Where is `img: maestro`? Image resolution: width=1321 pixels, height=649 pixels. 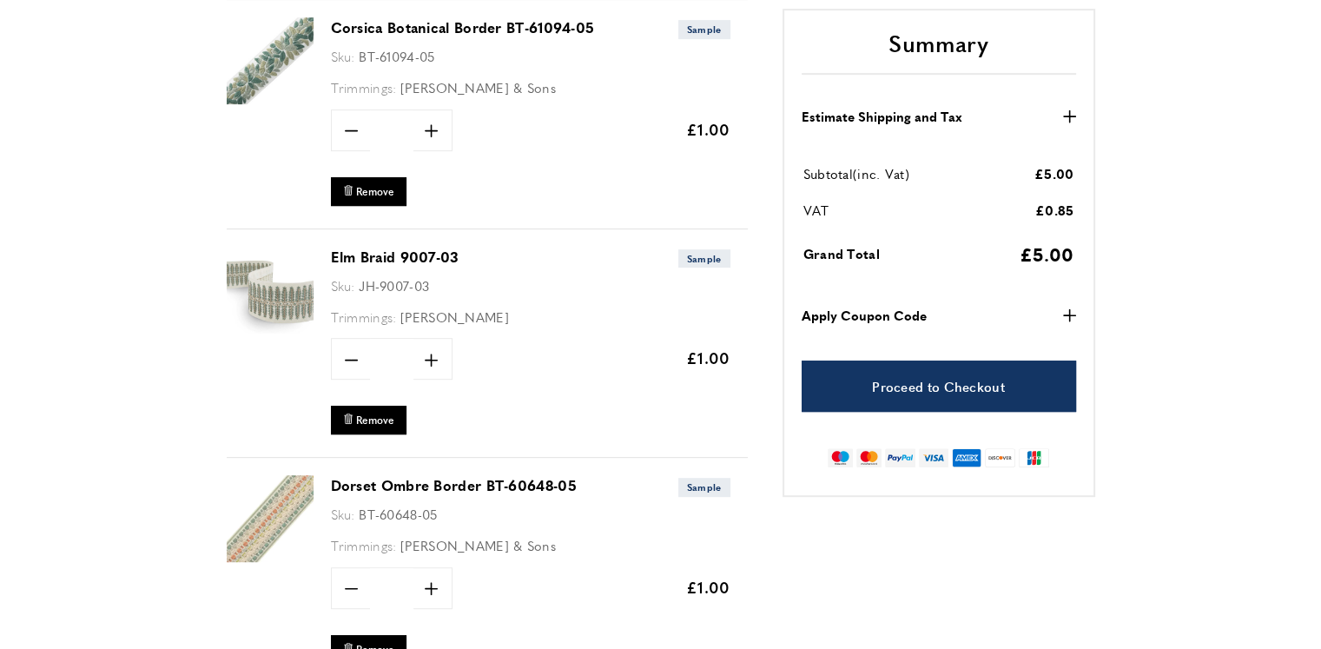
img: maestro is located at coordinates (840, 459).